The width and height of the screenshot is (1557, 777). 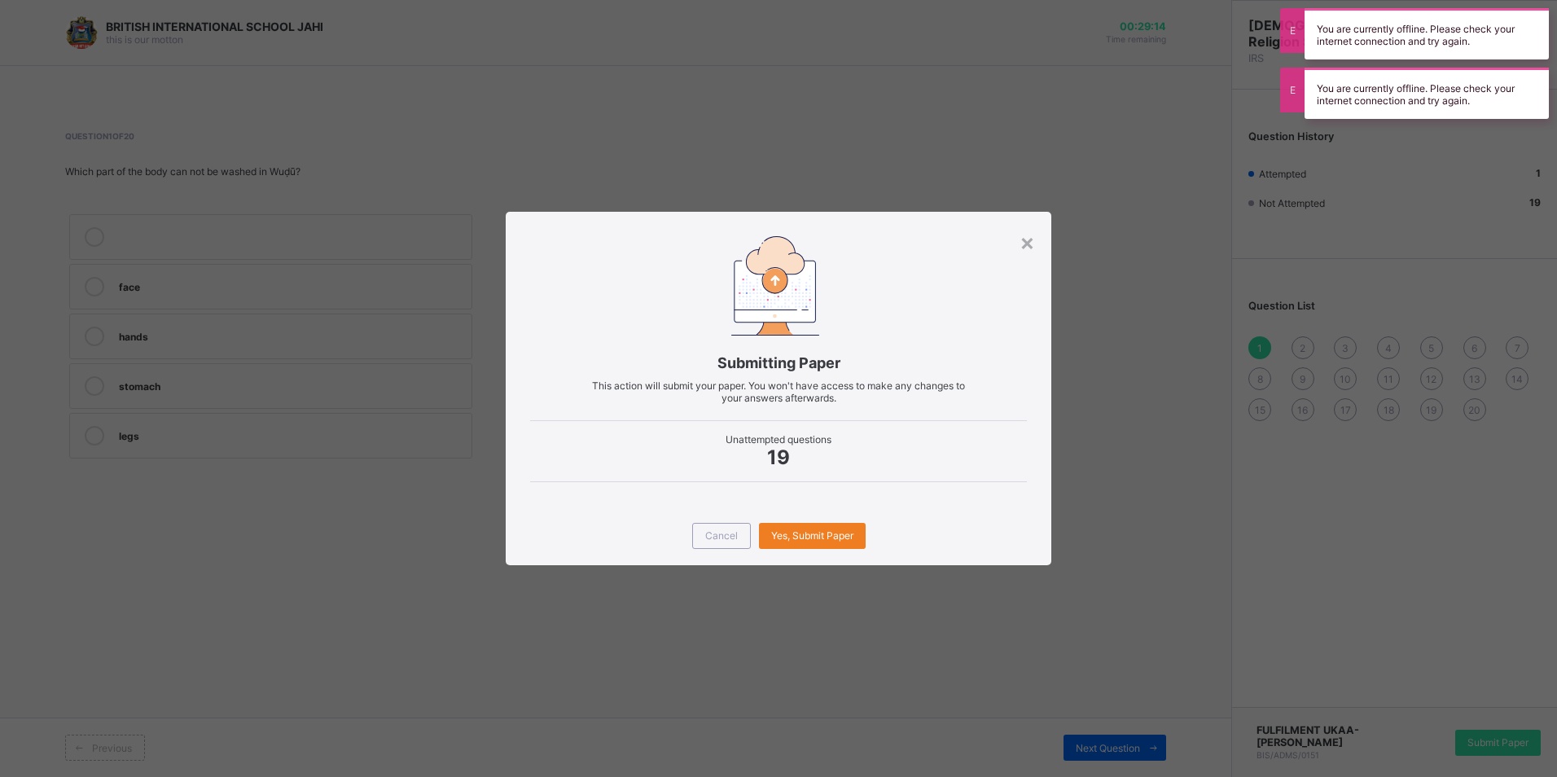 What do you see at coordinates (777, 439) in the screenshot?
I see `span: Unattempted questions` at bounding box center [777, 439].